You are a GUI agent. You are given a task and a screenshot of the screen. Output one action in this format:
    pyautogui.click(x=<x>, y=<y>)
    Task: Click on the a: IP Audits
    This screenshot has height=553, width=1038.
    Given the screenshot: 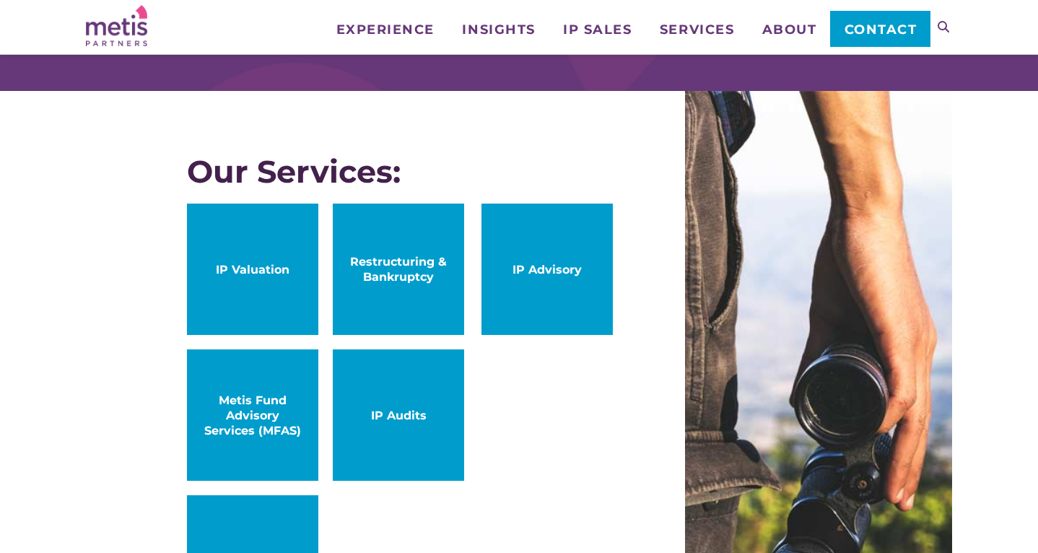 What is the action you would take?
    pyautogui.click(x=398, y=415)
    